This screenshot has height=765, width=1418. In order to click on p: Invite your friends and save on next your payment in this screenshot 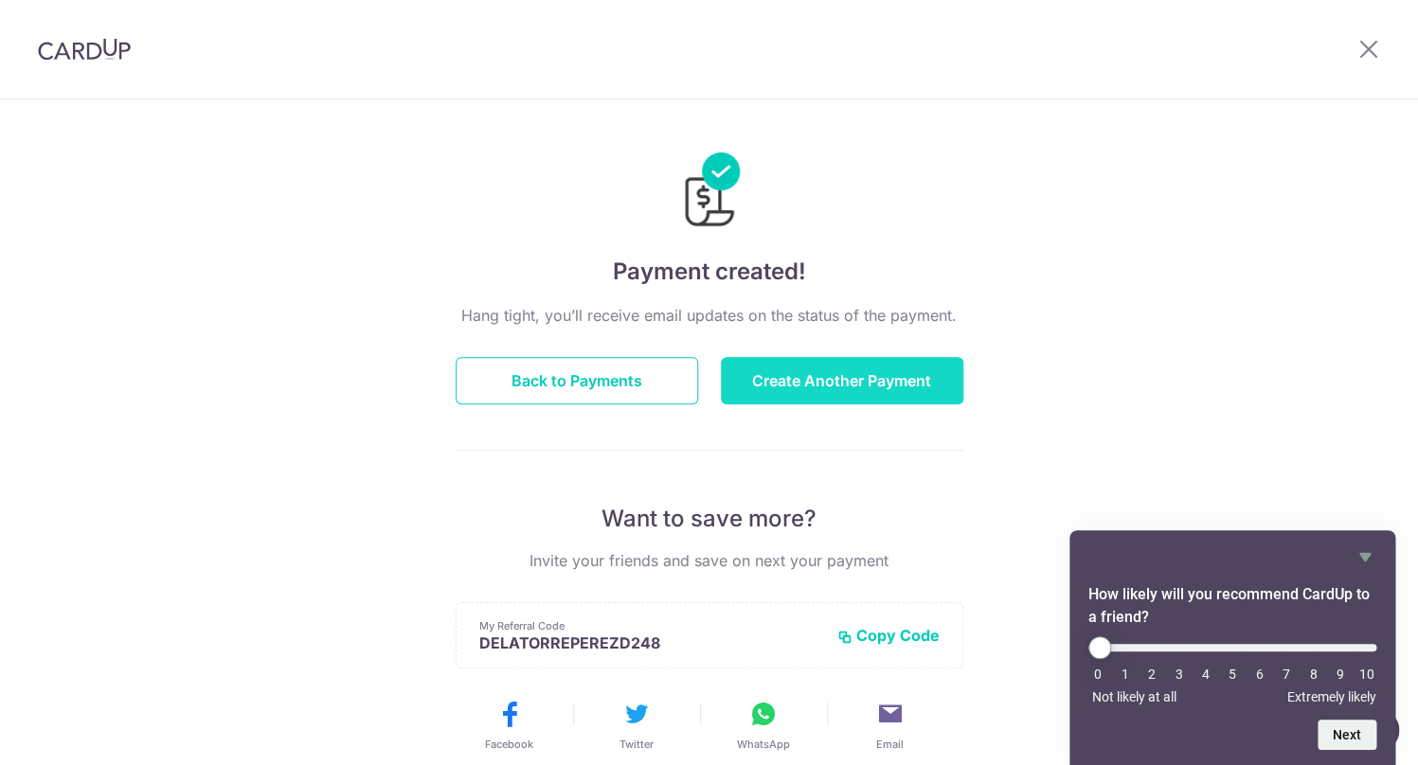, I will do `click(709, 561)`.